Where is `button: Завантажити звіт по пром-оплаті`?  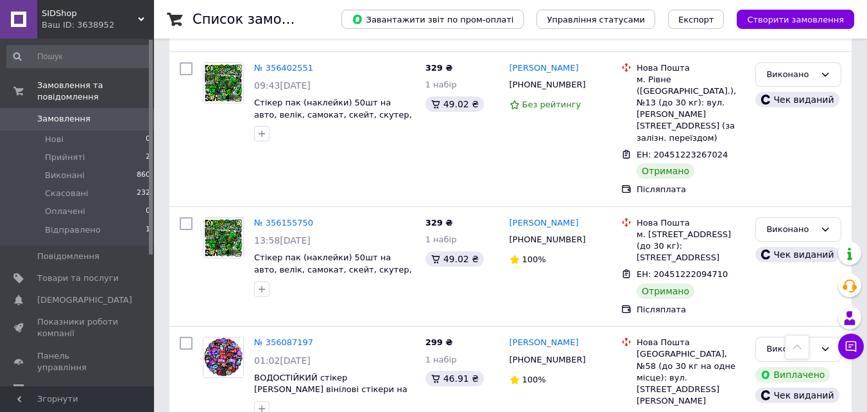 button: Завантажити звіт по пром-оплаті is located at coordinates (433, 19).